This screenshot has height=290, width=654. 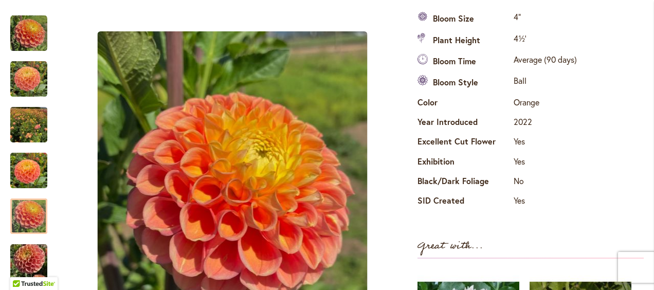 I want to click on td: 4½', so click(x=545, y=40).